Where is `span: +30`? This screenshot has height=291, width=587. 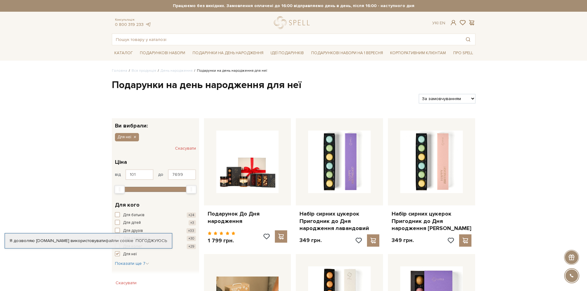
span: +30 is located at coordinates (191, 239).